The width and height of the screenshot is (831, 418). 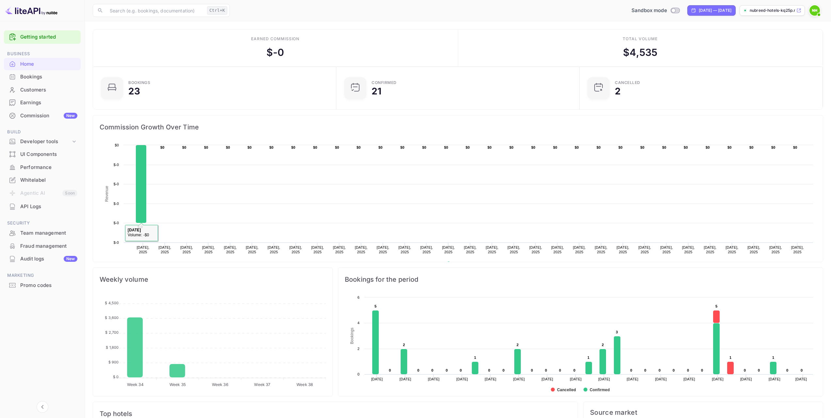 I want to click on tspan: $ 3,600, so click(x=112, y=317).